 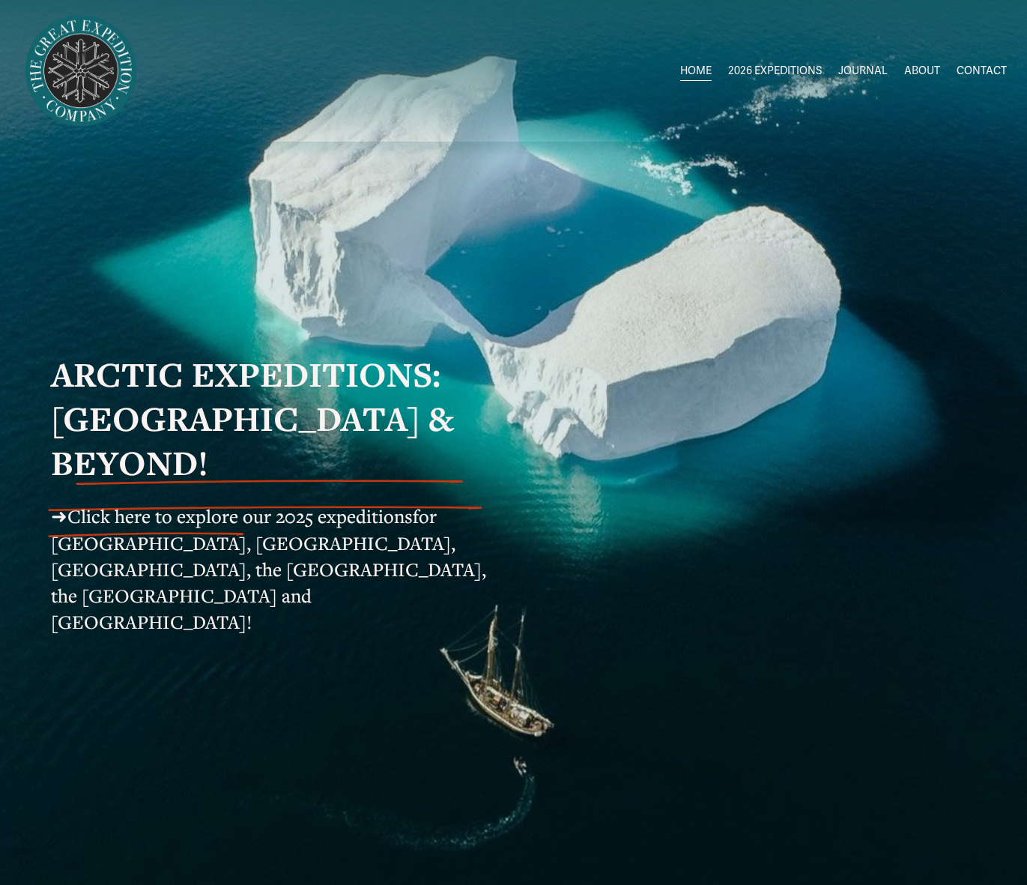 I want to click on a: CONTACT, so click(x=981, y=70).